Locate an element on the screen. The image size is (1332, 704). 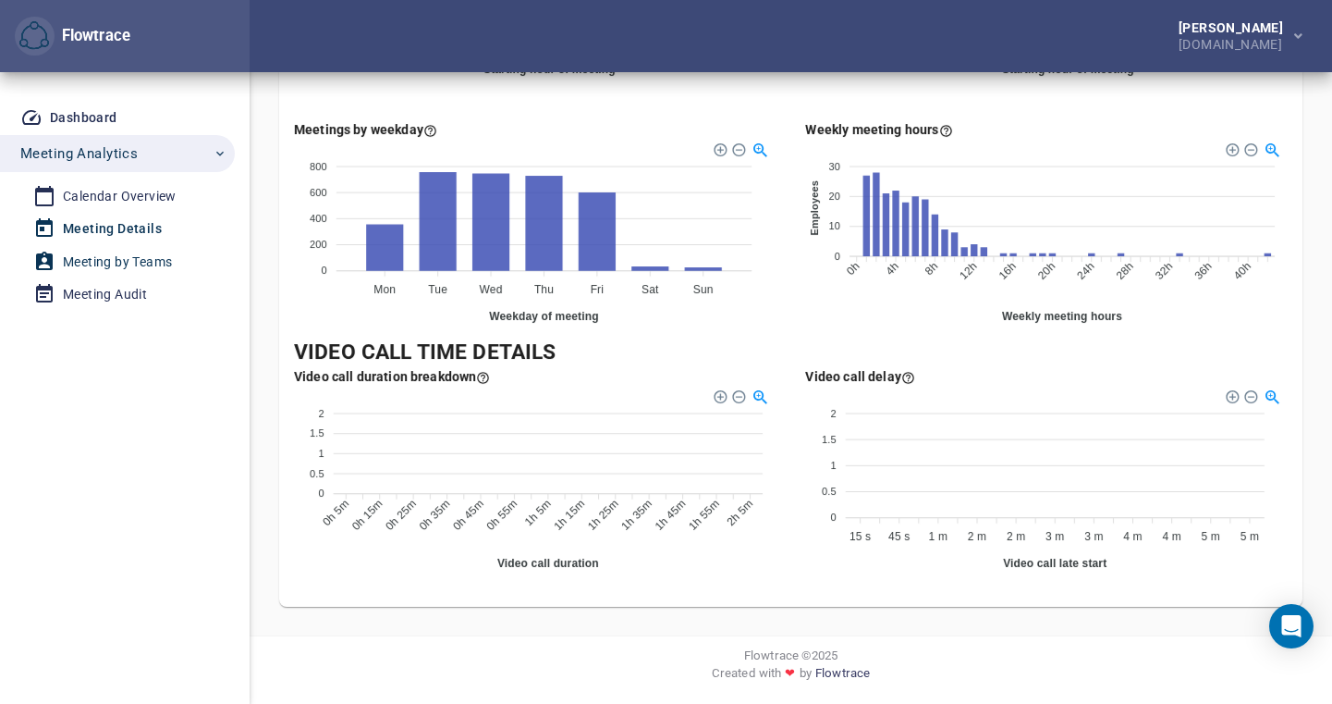
tspan: 10 is located at coordinates (834, 226).